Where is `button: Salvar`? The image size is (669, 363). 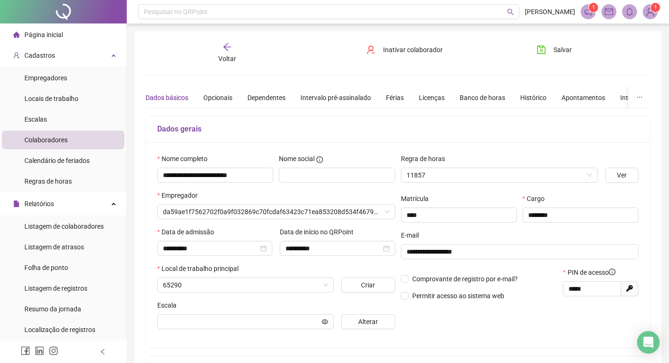
button: Salvar is located at coordinates (554, 50).